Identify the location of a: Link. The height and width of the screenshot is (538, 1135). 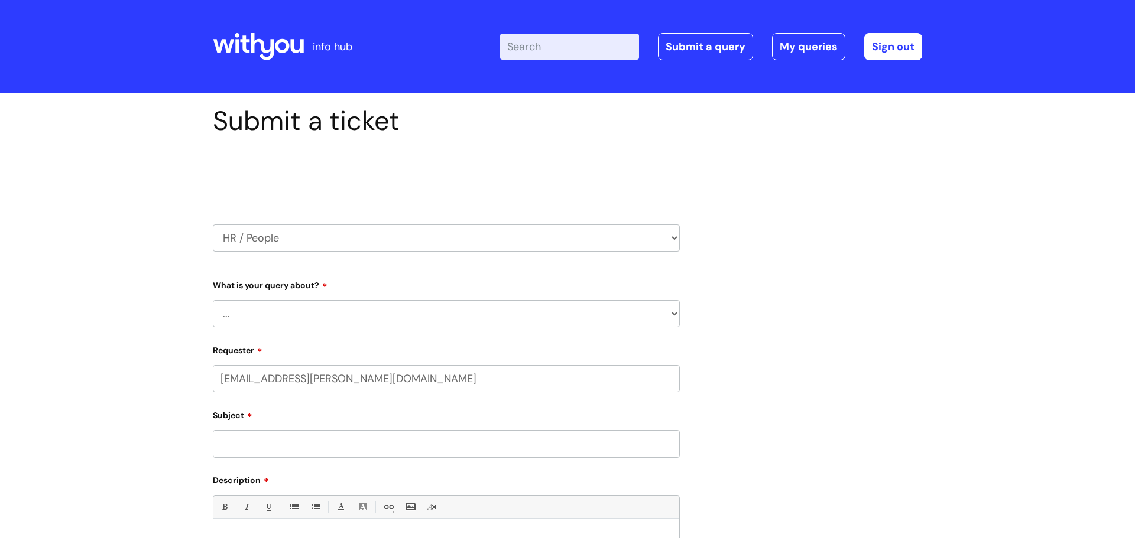
(388, 507).